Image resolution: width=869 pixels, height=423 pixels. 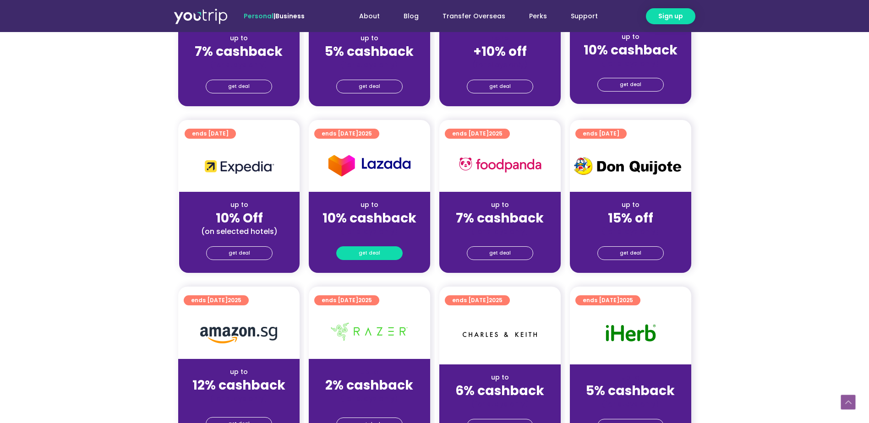 What do you see at coordinates (500, 391) in the screenshot?
I see `strong: 6% cashback` at bounding box center [500, 391].